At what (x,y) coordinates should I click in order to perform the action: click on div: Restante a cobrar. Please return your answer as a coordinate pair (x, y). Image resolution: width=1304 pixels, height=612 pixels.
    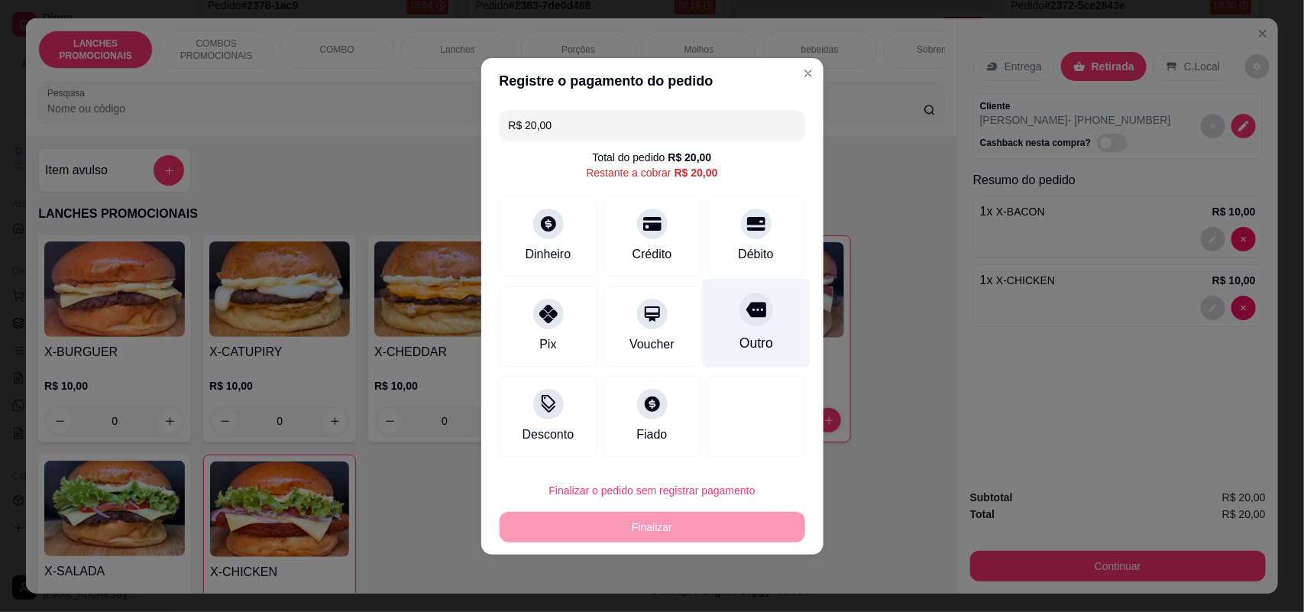
    Looking at the image, I should click on (652, 173).